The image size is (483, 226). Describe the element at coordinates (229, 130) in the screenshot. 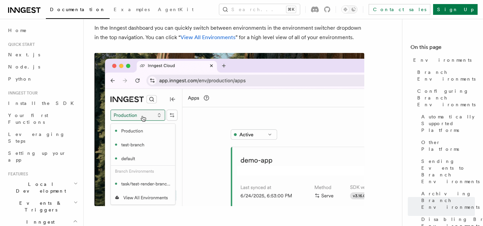

I see `img: The environment switcher dropdown menu in the Inngest dashboard` at that location.